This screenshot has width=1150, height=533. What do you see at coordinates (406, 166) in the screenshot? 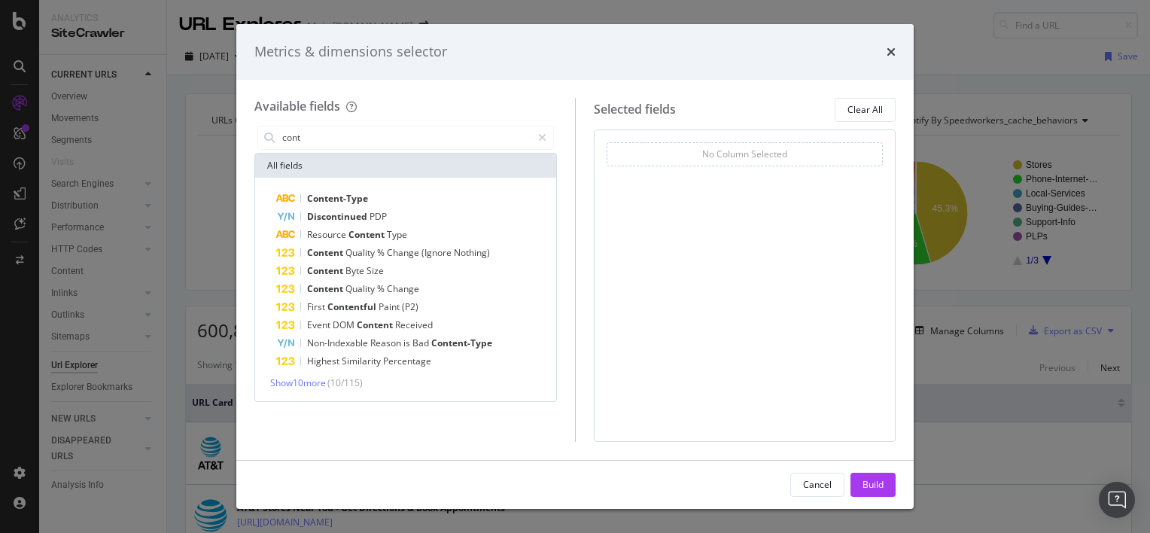
I see `div: All fields` at bounding box center [406, 166].